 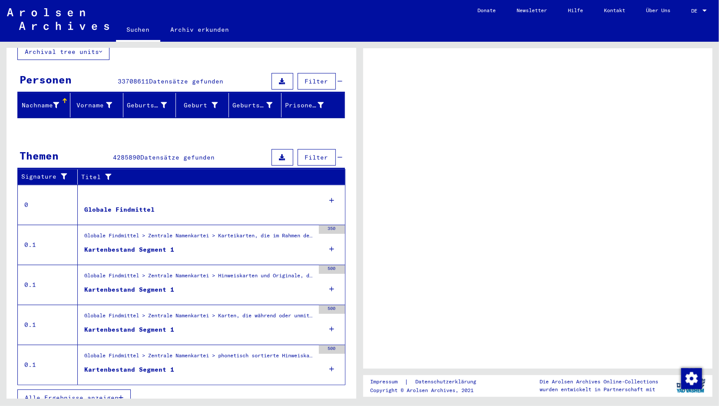 I want to click on img: Zustimmung ändern, so click(x=692, y=378).